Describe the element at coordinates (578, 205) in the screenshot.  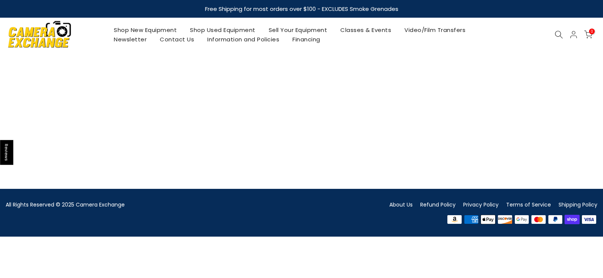
I see `a: Shipping Policy` at that location.